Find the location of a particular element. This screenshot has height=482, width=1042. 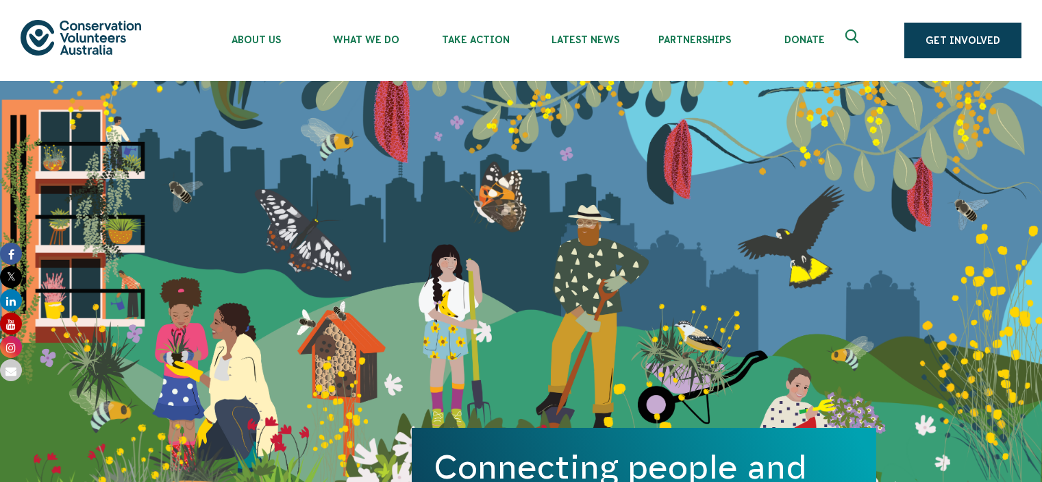

span: Take Action is located at coordinates (475, 40).